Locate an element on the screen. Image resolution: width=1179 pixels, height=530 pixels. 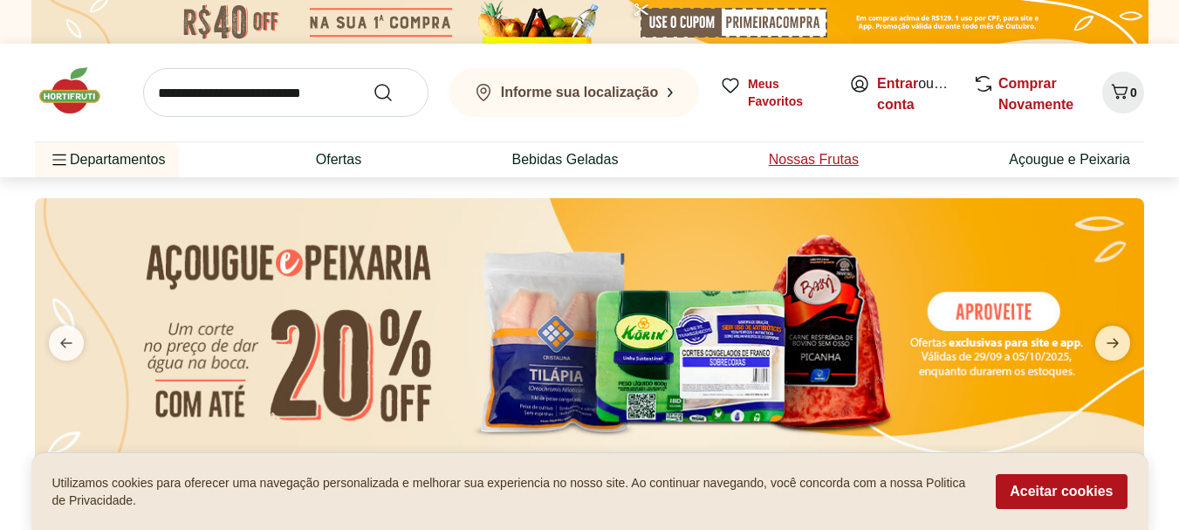
button: next is located at coordinates (1113, 343).